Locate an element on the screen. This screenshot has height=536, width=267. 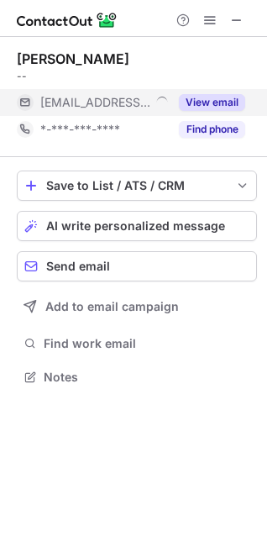
button: save-profile-one-click is located at coordinates (137, 186).